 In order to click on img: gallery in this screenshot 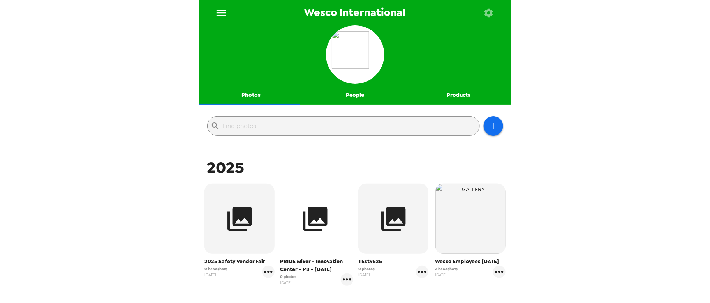, I will do `click(470, 218)`.